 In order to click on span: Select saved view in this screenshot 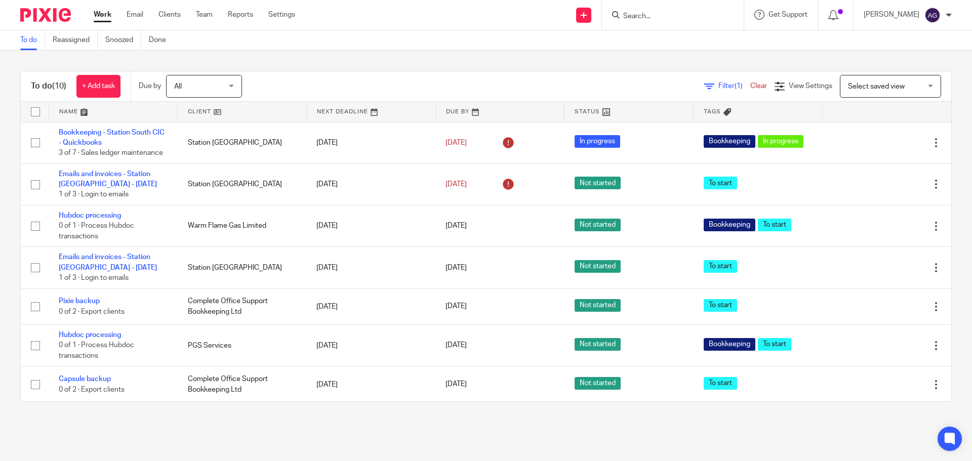, I will do `click(876, 87)`.